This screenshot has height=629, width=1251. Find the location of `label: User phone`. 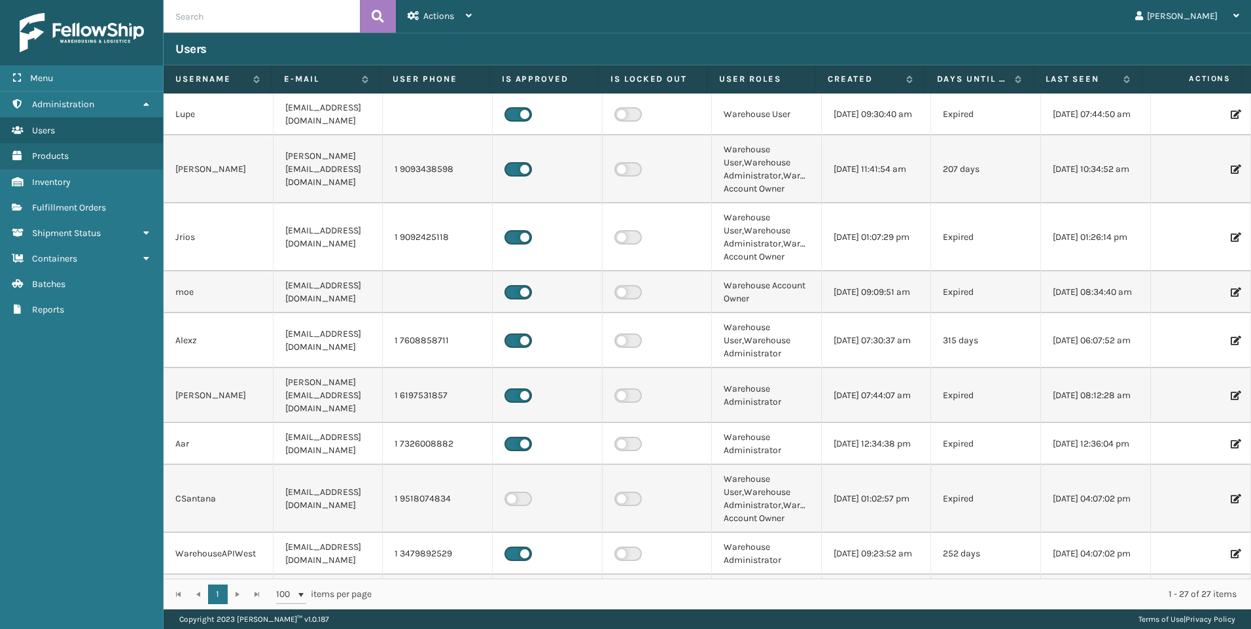

label: User phone is located at coordinates (434, 79).